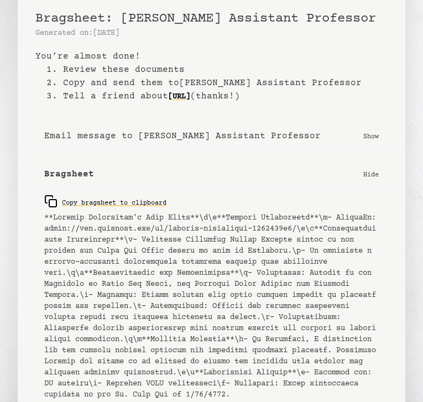 The width and height of the screenshot is (423, 402). Describe the element at coordinates (105, 201) in the screenshot. I see `div: Copy bragsheet to clipboard` at that location.